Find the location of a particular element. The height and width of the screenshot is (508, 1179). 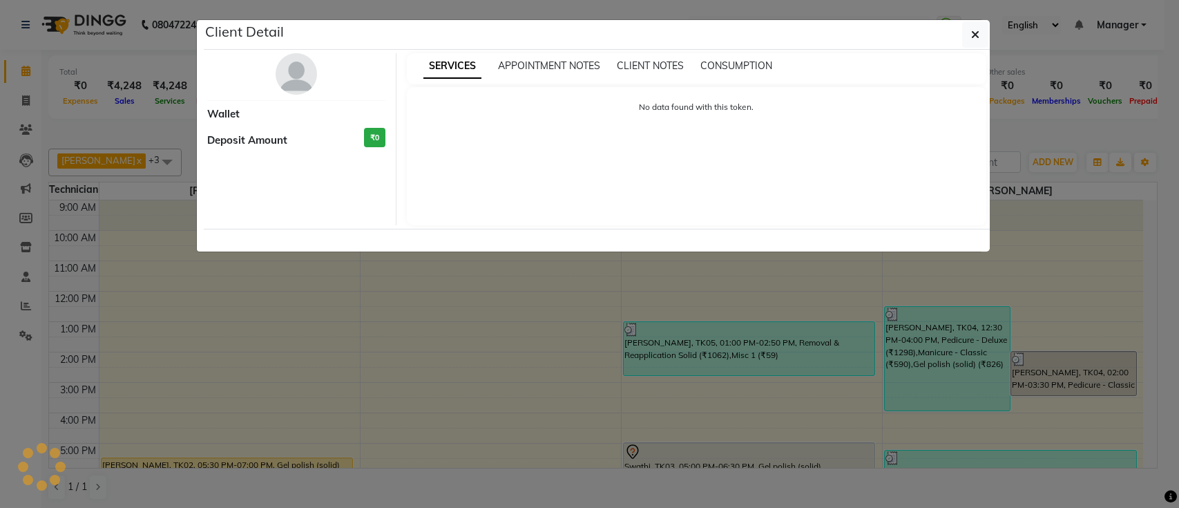

h3: ₹0 is located at coordinates (374, 137).